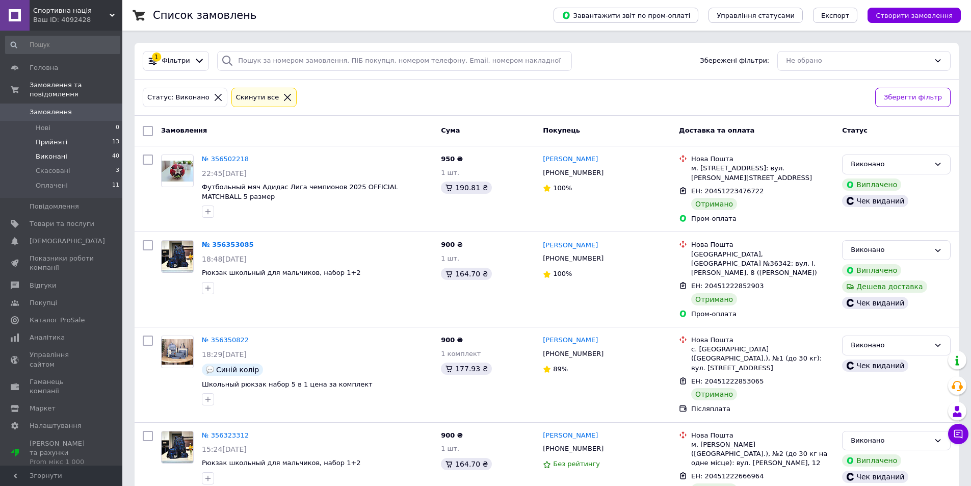 The height and width of the screenshot is (486, 971). Describe the element at coordinates (763, 340) in the screenshot. I see `div: Нова Пошта` at that location.